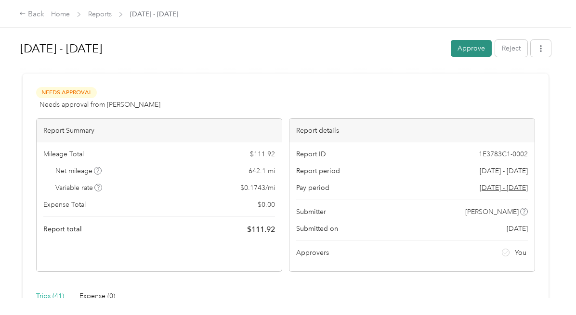  I want to click on div: Report details, so click(411, 130).